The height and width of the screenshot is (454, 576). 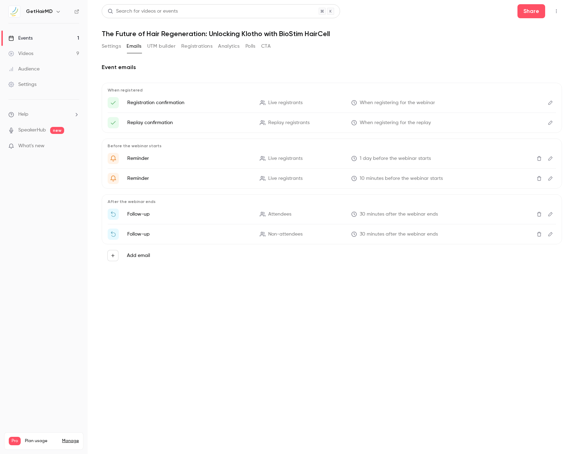 What do you see at coordinates (32, 130) in the screenshot?
I see `a: SpeakerHub` at bounding box center [32, 130].